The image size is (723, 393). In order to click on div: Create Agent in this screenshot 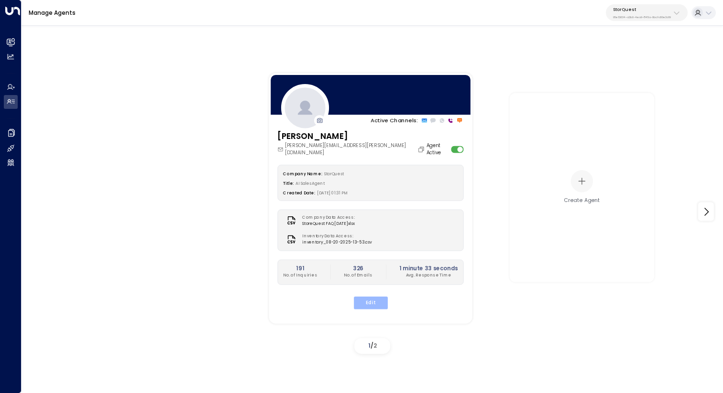, I will do `click(582, 201)`.